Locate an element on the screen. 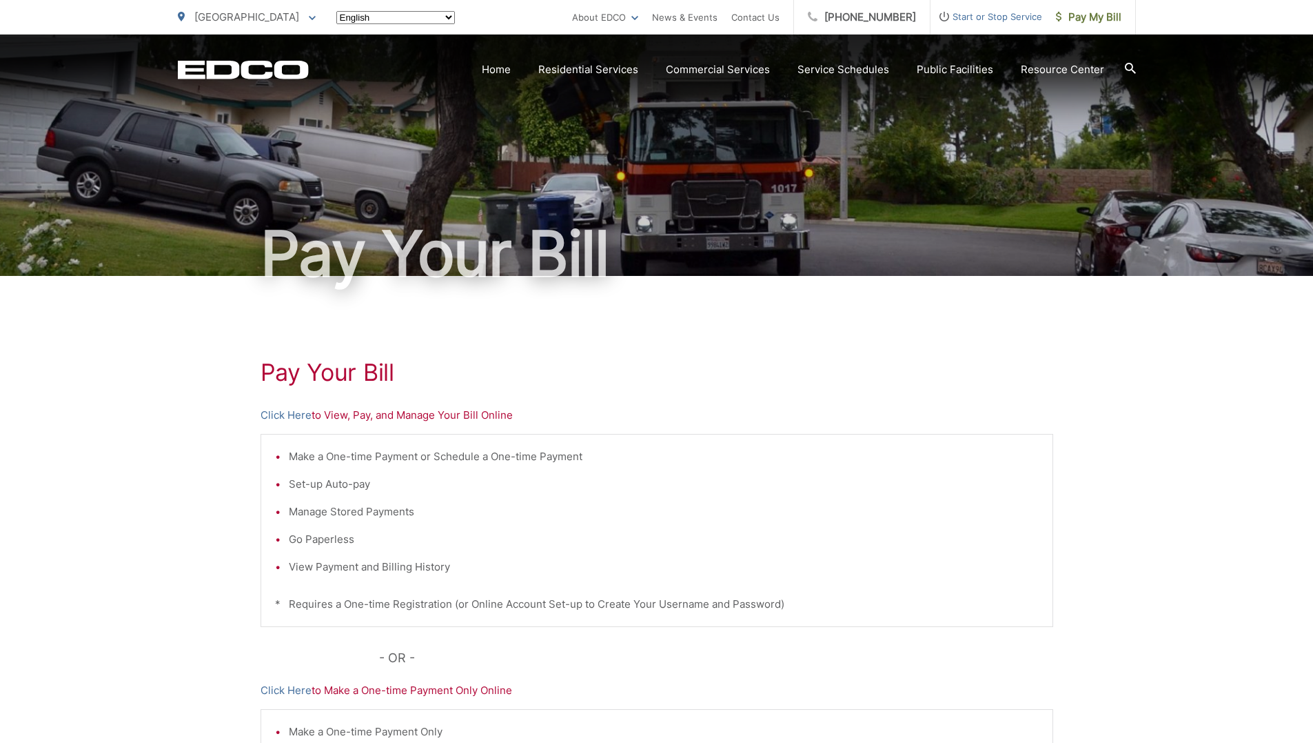  a: Public Facilities is located at coordinates (955, 70).